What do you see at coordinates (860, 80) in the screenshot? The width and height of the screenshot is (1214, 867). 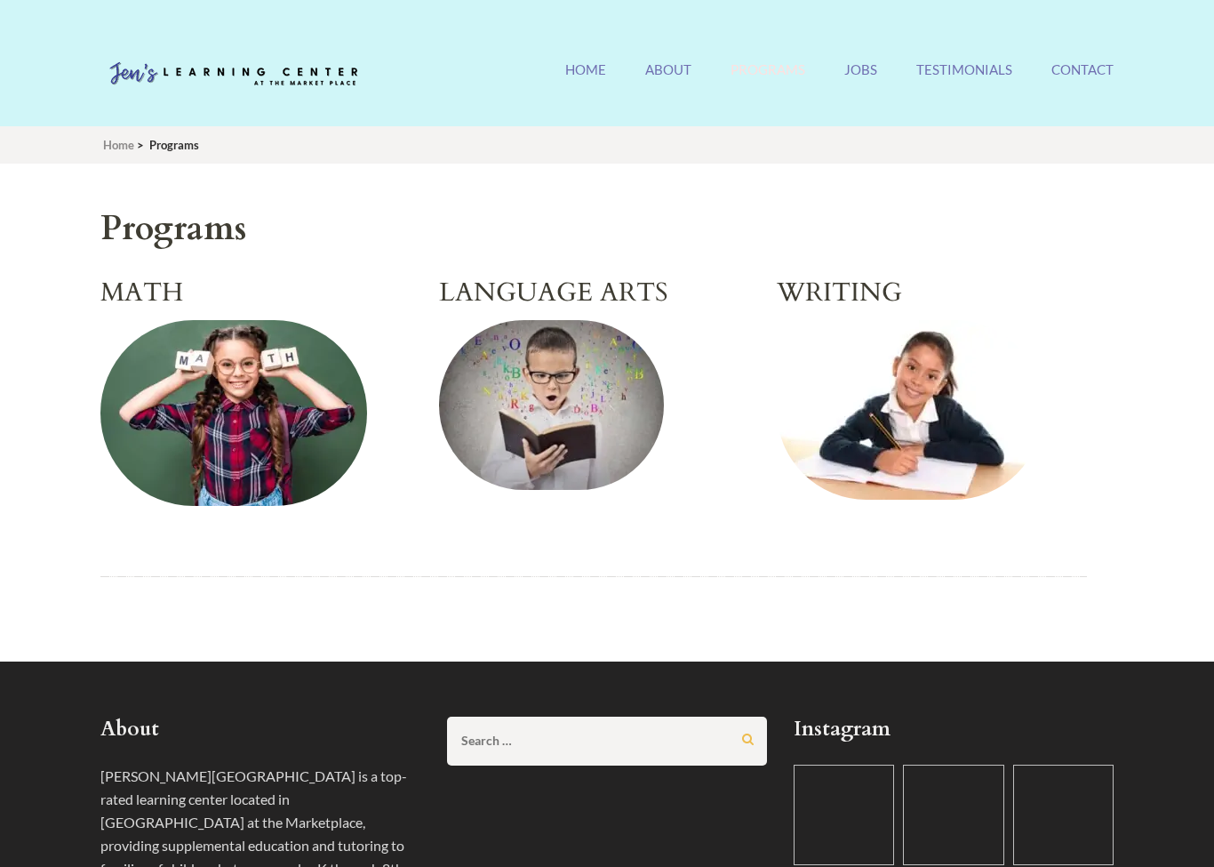 I see `a: Jobs` at bounding box center [860, 80].